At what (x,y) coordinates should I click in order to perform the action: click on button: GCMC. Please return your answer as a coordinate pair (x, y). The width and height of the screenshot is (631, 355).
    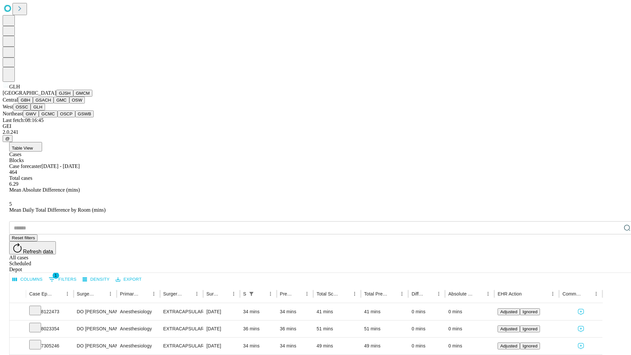
    Looking at the image, I should click on (48, 114).